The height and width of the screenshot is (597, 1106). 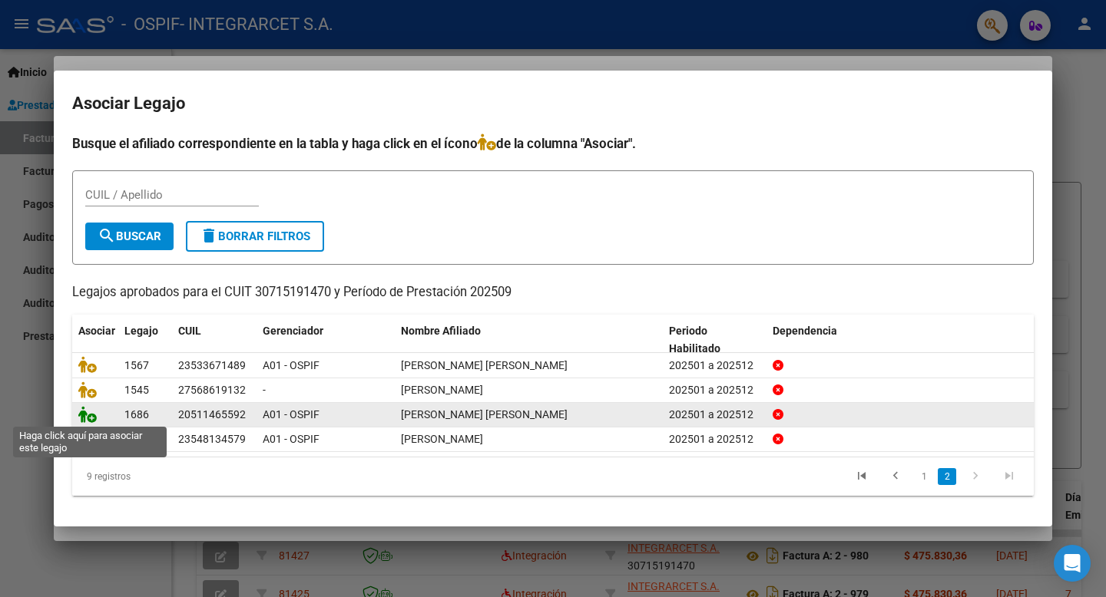 I want to click on button: Borrar Filtros, so click(x=255, y=237).